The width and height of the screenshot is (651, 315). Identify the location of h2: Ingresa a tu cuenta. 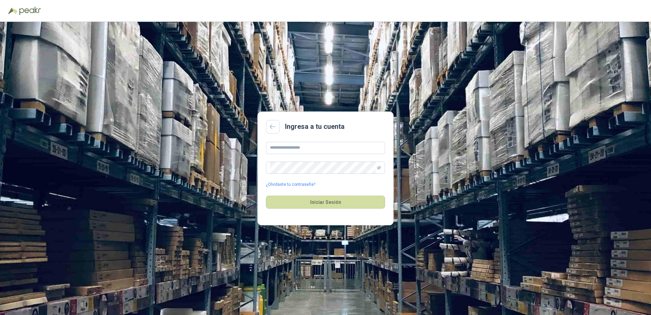
(315, 126).